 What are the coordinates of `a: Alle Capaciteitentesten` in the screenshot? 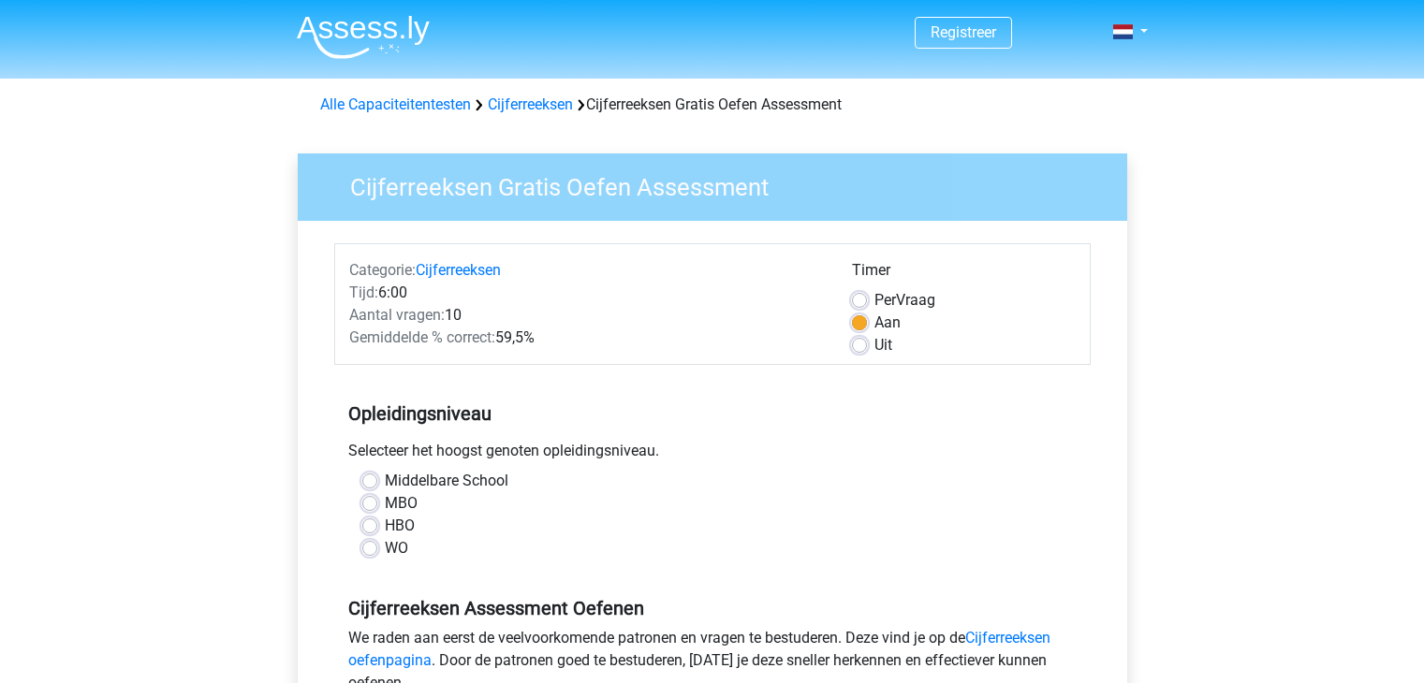 It's located at (395, 104).